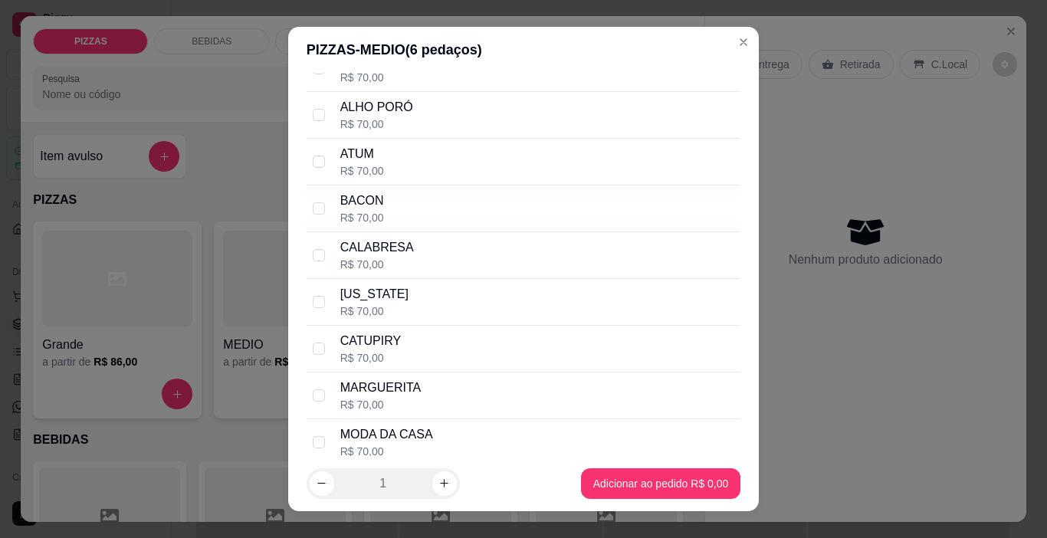 Image resolution: width=1047 pixels, height=538 pixels. I want to click on p: MODA DA CASA, so click(386, 435).